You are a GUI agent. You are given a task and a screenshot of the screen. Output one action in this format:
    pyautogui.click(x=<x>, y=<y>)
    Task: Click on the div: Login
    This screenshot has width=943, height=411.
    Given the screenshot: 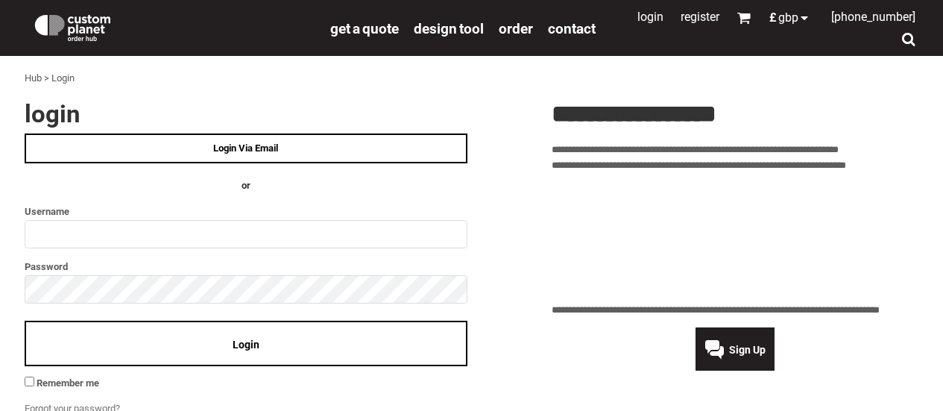 What is the action you would take?
    pyautogui.click(x=63, y=78)
    